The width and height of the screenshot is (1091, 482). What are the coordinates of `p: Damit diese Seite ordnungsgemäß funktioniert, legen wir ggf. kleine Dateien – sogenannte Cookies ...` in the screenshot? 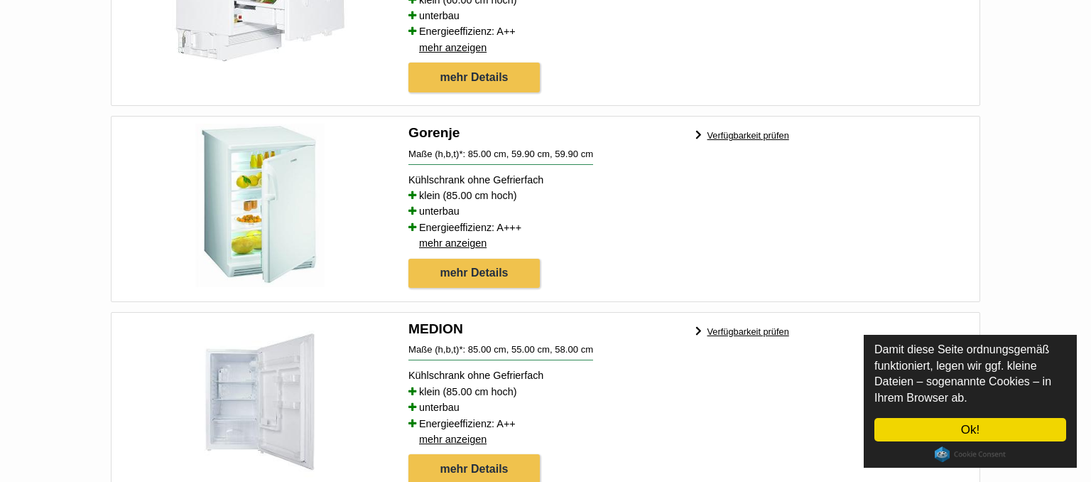 It's located at (970, 374).